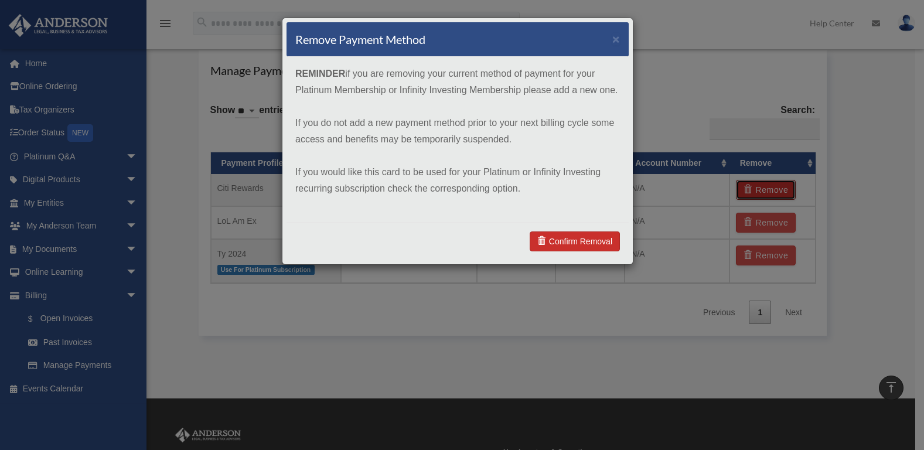 The height and width of the screenshot is (450, 924). Describe the element at coordinates (575, 241) in the screenshot. I see `a: Confirm Removal` at that location.